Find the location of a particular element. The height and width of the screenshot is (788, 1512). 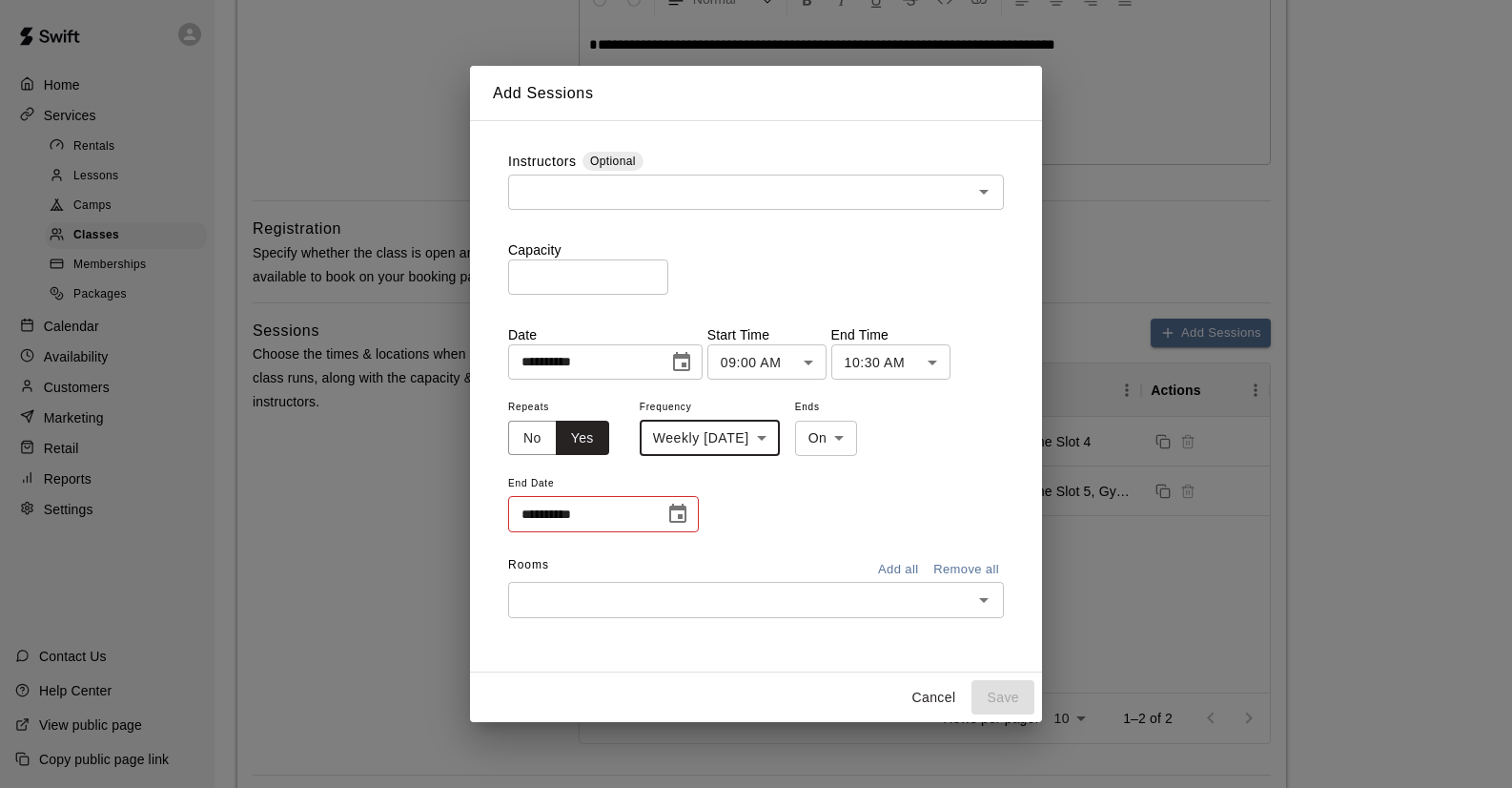

button: Yes is located at coordinates (582, 438).